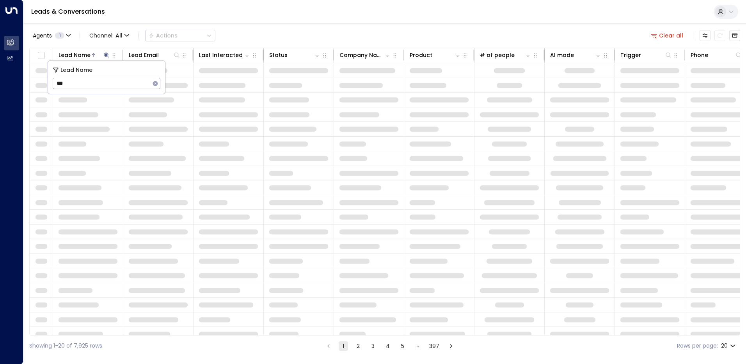 The height and width of the screenshot is (364, 746). What do you see at coordinates (667, 36) in the screenshot?
I see `button: Clear all` at bounding box center [667, 36].